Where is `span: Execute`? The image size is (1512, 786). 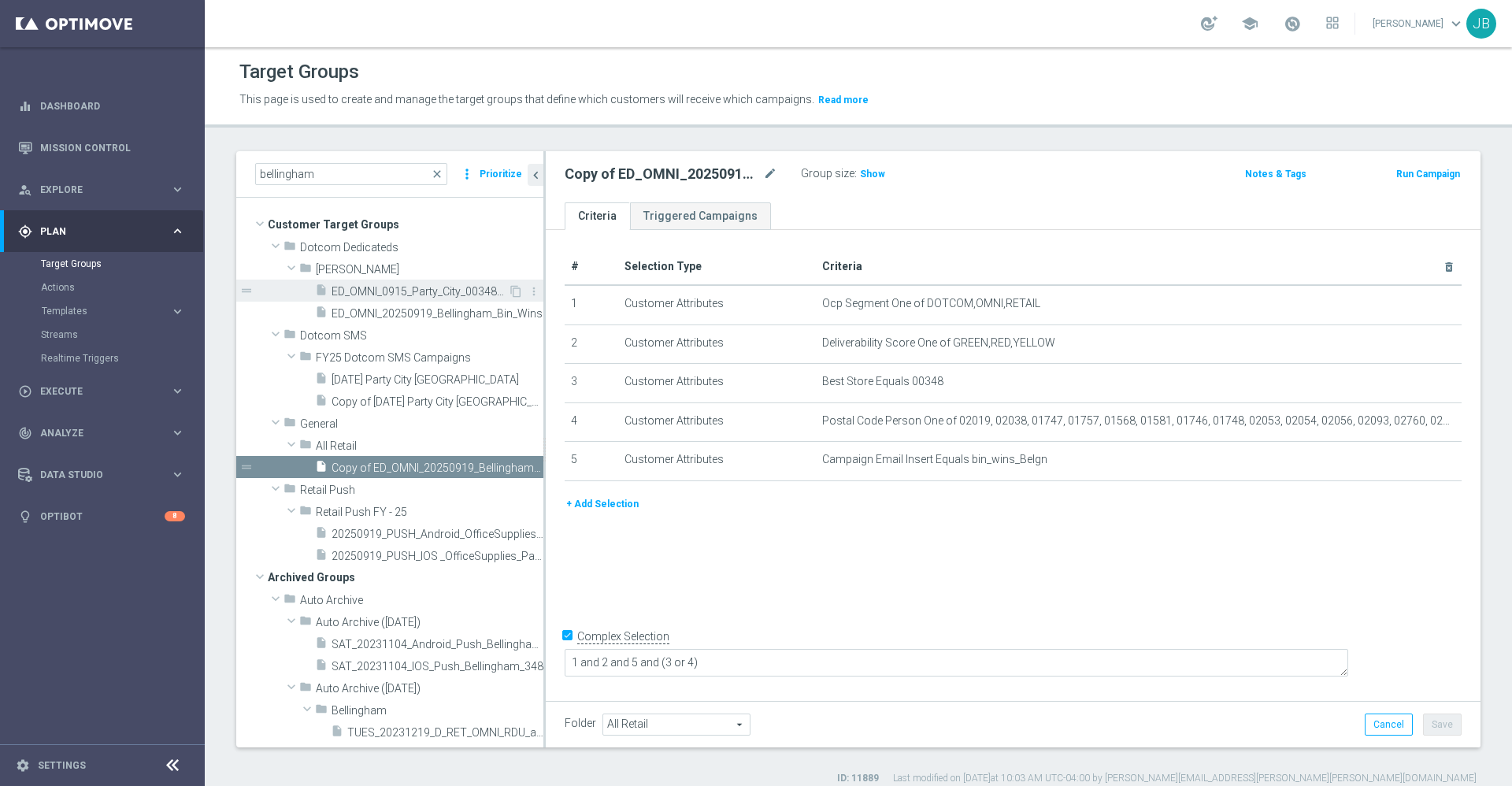 span: Execute is located at coordinates (105, 391).